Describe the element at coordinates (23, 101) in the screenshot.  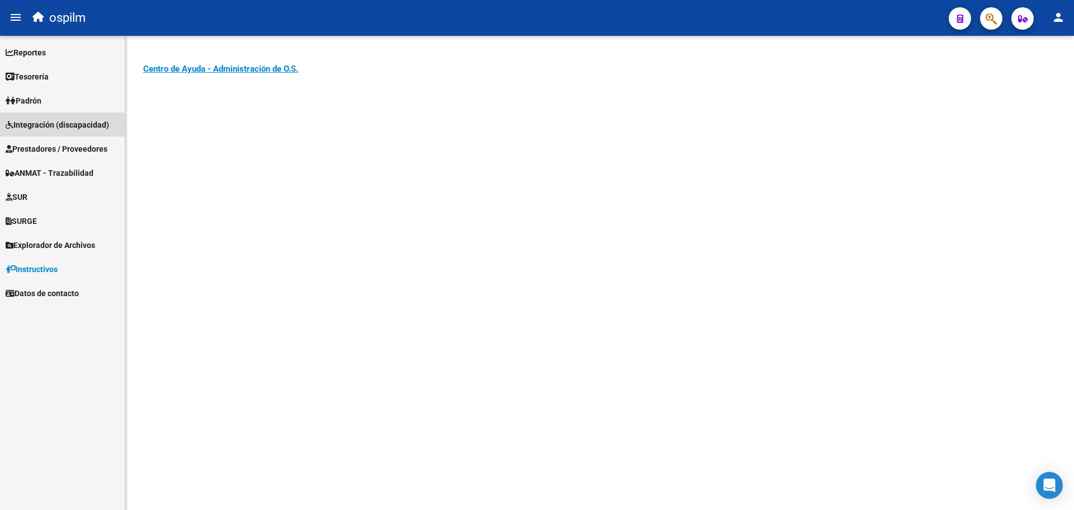
I see `span: Padrón` at that location.